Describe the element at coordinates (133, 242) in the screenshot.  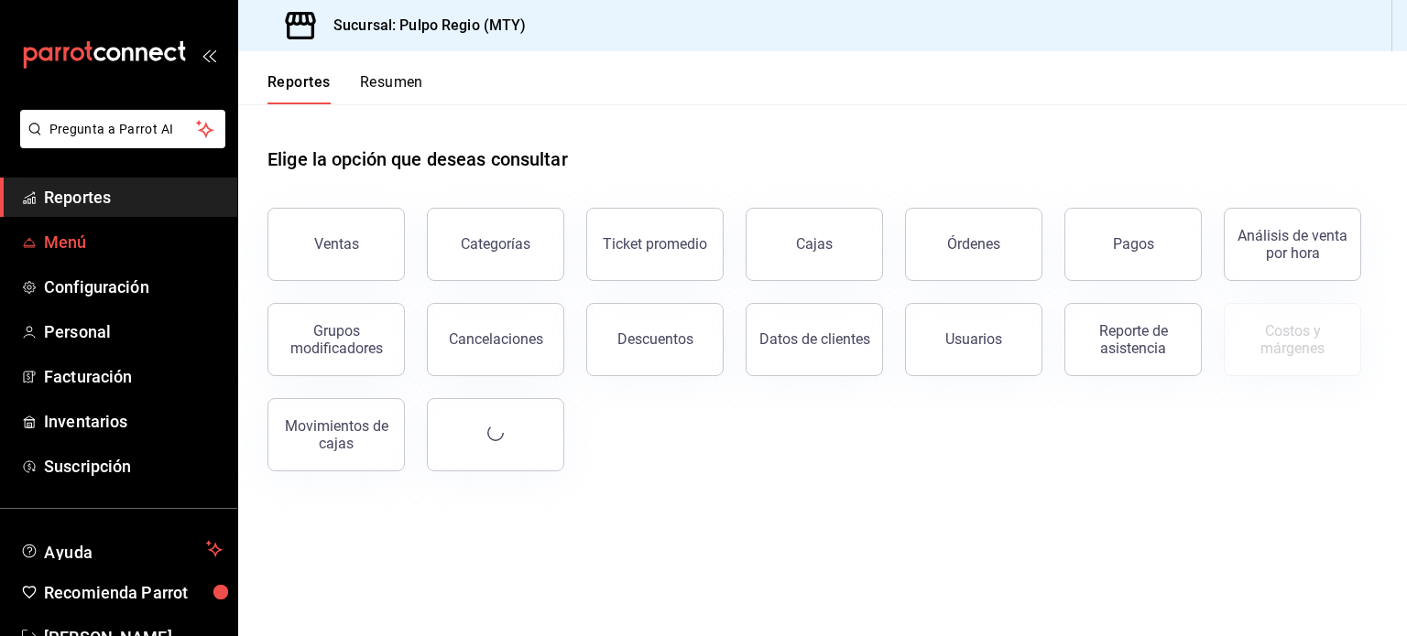
I see `span: Menú` at that location.